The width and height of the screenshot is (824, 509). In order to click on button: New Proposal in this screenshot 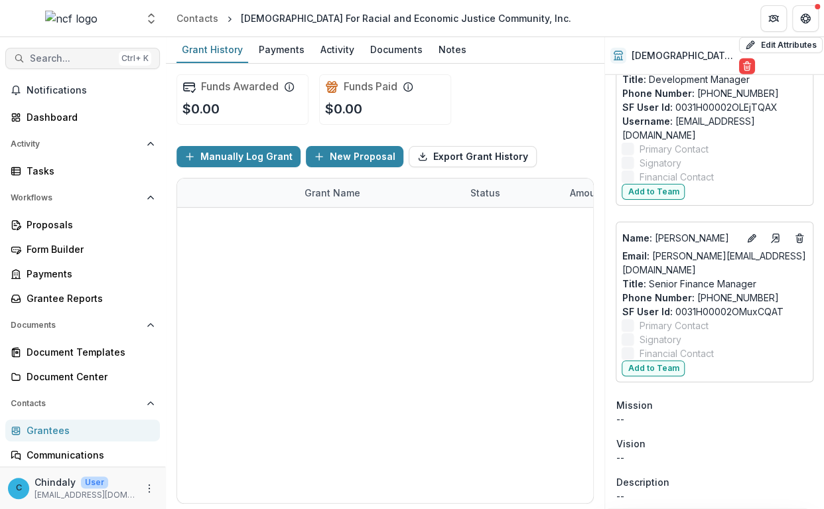, I will do `click(354, 157)`.